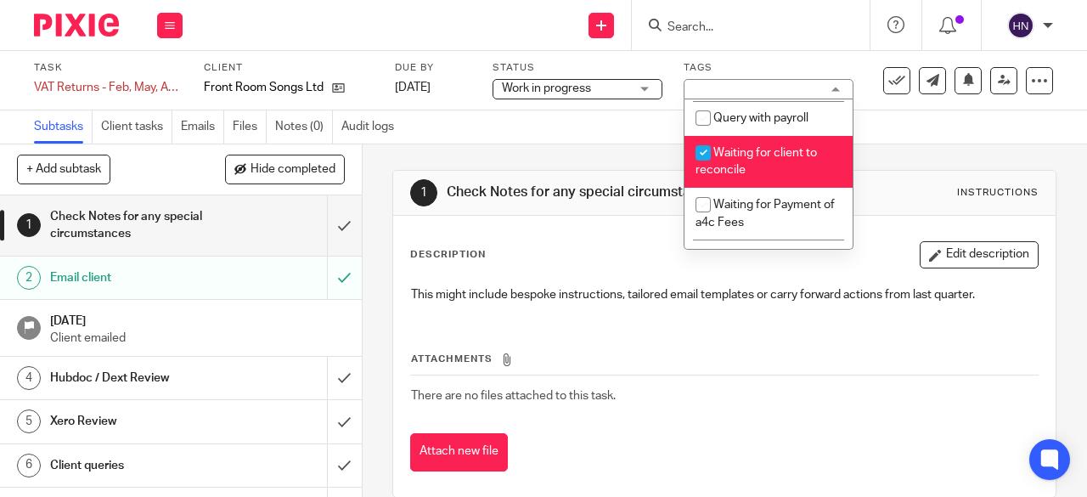 The image size is (1087, 497). I want to click on div: VAT Returns - Feb, May, Aug, Nov, so click(108, 87).